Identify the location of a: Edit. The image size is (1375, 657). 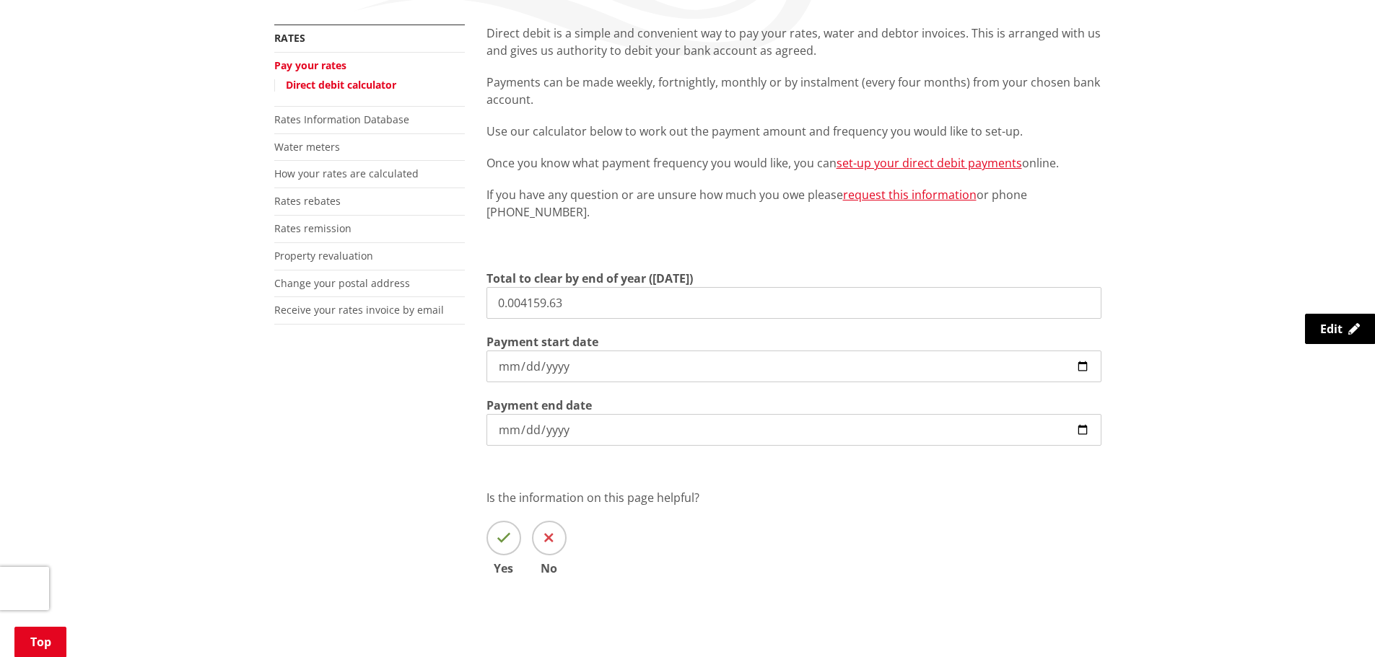
(1339, 329).